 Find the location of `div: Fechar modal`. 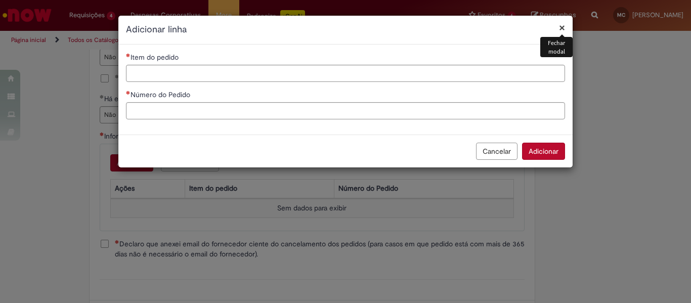

div: Fechar modal is located at coordinates (556, 47).